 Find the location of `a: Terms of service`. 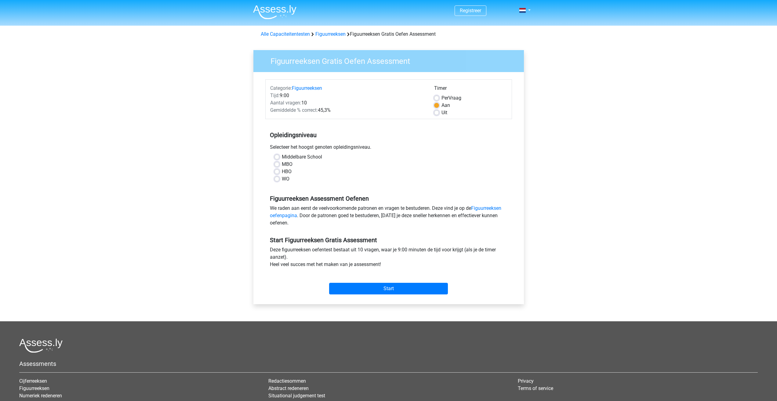

a: Terms of service is located at coordinates (535, 388).